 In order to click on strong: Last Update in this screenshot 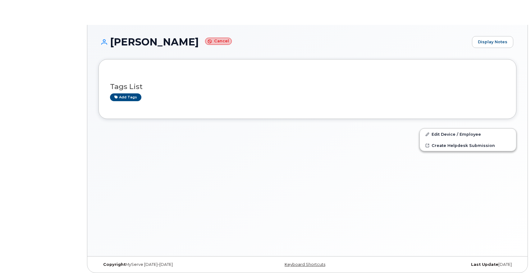, I will do `click(485, 264)`.